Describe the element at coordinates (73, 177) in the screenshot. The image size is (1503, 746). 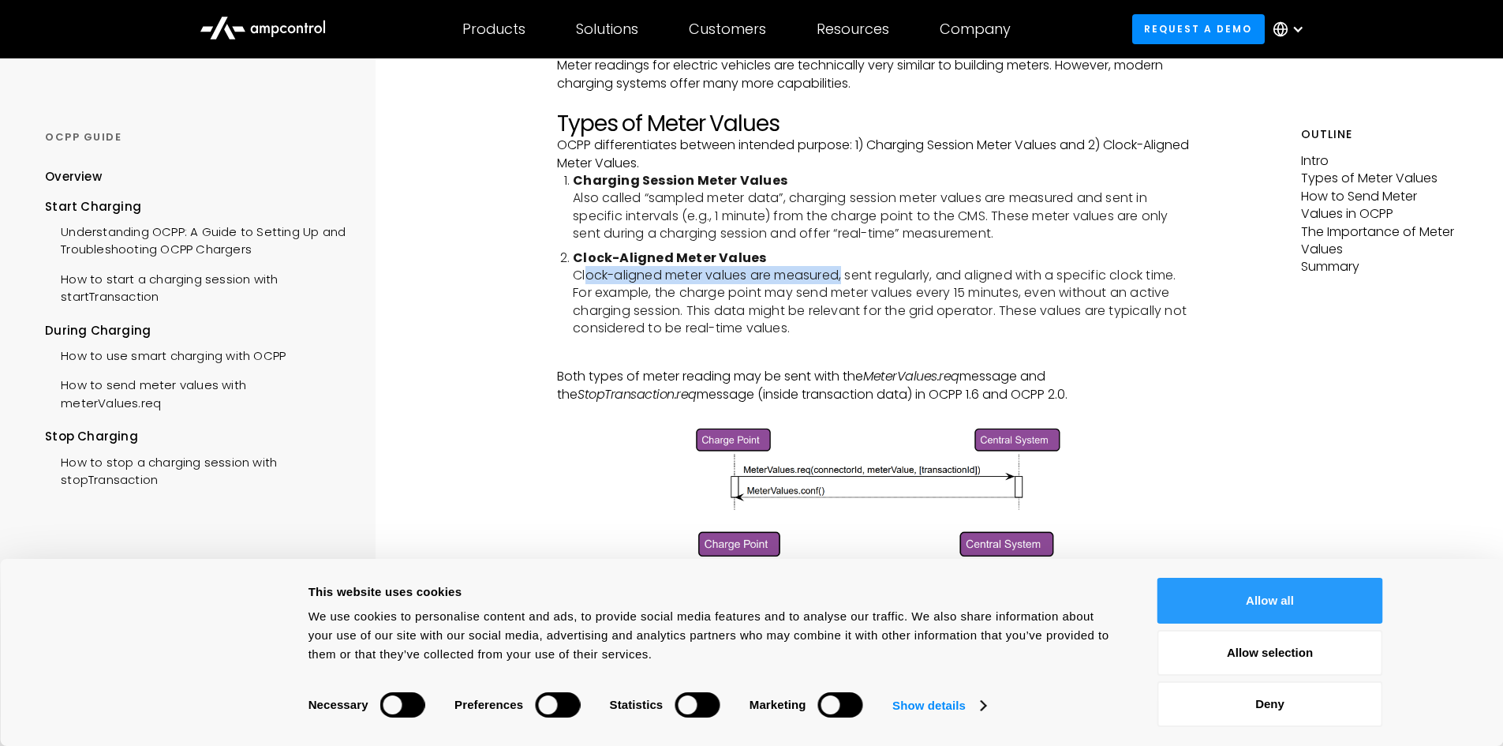
I see `div: Overview` at that location.